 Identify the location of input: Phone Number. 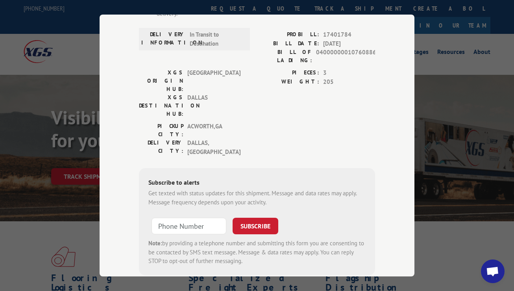
(189, 226).